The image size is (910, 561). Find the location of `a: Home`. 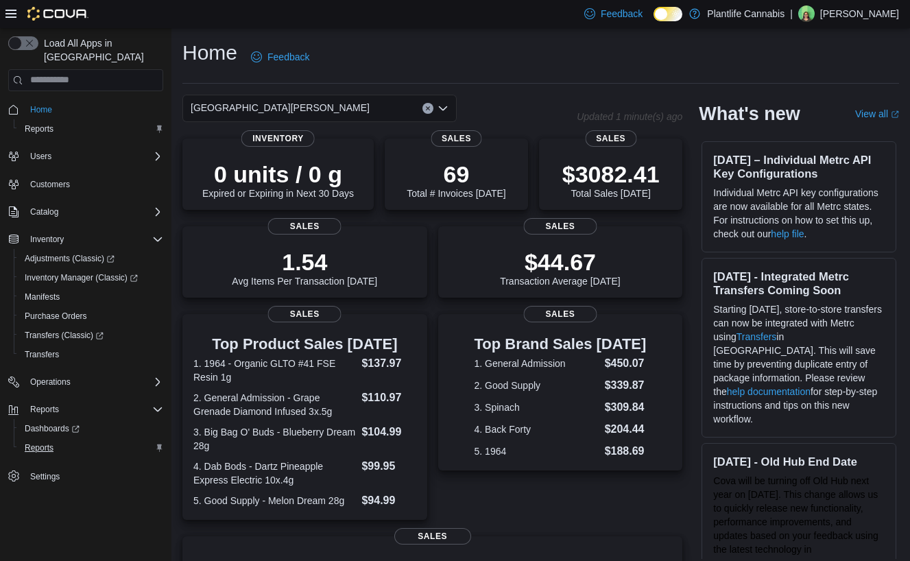

a: Home is located at coordinates (41, 110).